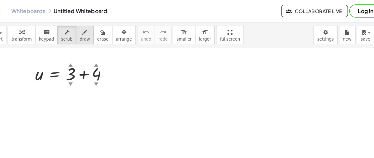 The width and height of the screenshot is (374, 158). Describe the element at coordinates (364, 36) in the screenshot. I see `span: load` at that location.